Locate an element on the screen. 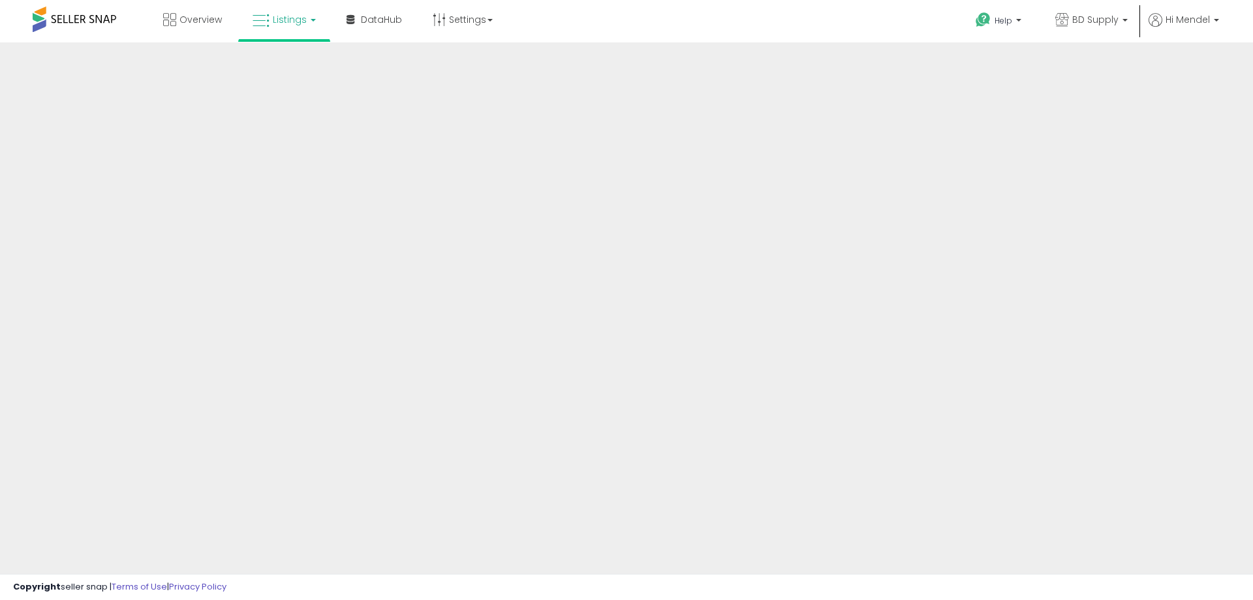 The height and width of the screenshot is (600, 1253). span: BD Supply is located at coordinates (1095, 20).